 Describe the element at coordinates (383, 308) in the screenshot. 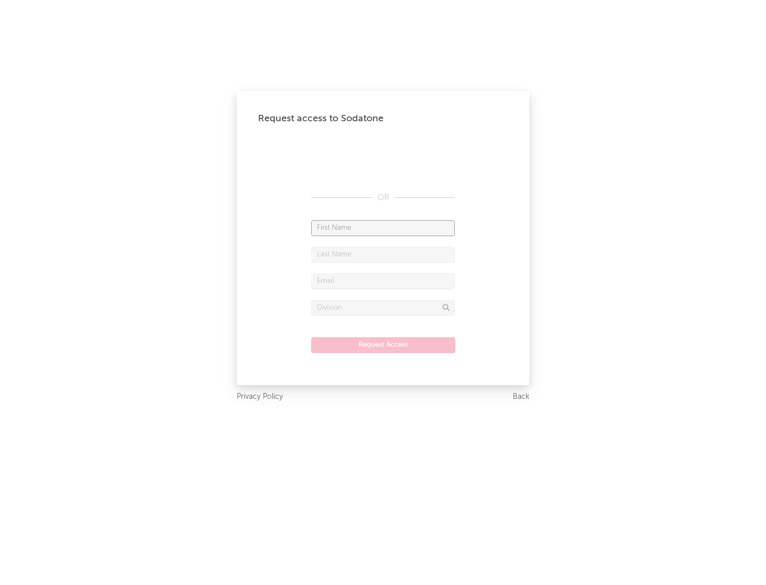

I see `input: Division` at that location.